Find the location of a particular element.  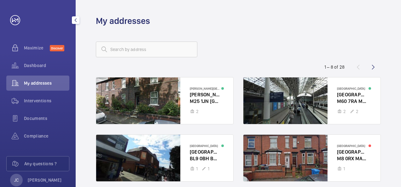

span: Dashboard is located at coordinates (47, 66).